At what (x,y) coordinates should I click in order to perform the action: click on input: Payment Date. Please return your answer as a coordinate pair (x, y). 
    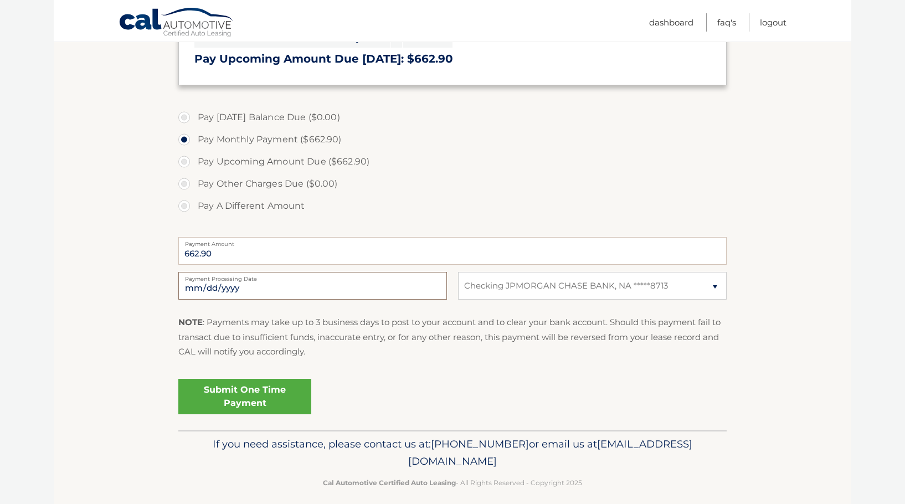
    Looking at the image, I should click on (312, 286).